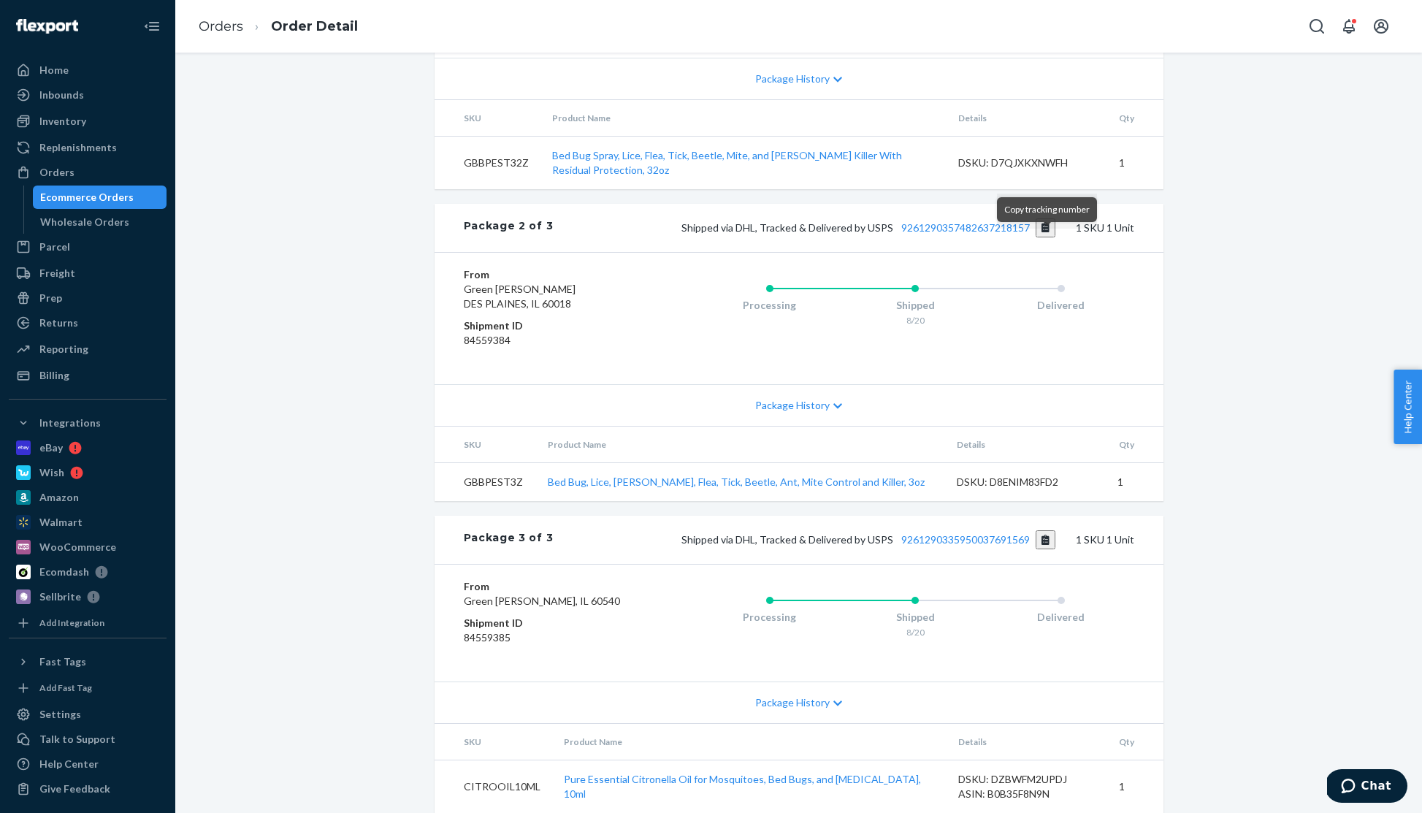 The width and height of the screenshot is (1422, 813). What do you see at coordinates (1027, 779) in the screenshot?
I see `div: DSKU: DZBWFM2UPDJ` at bounding box center [1027, 779].